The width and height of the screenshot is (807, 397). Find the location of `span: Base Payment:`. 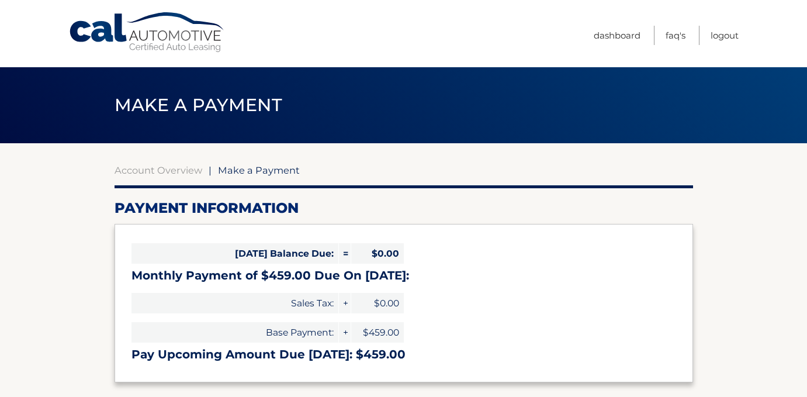

span: Base Payment: is located at coordinates (235, 332).